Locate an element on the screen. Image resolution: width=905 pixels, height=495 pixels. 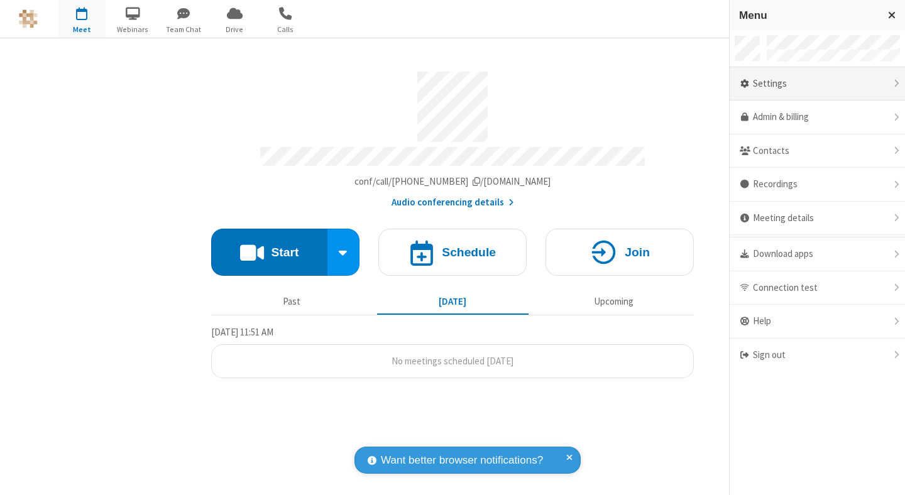
button: Schedule is located at coordinates (453, 252).